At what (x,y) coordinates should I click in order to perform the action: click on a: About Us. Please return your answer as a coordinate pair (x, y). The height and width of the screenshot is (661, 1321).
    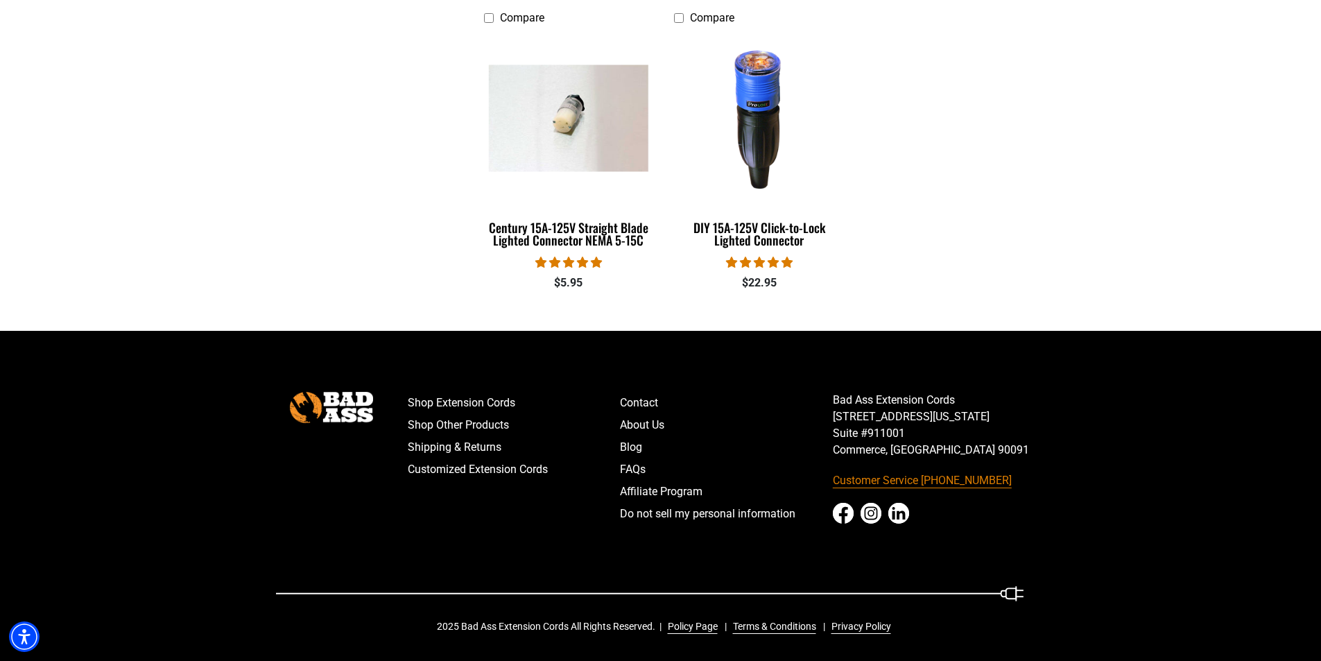
    Looking at the image, I should click on (726, 425).